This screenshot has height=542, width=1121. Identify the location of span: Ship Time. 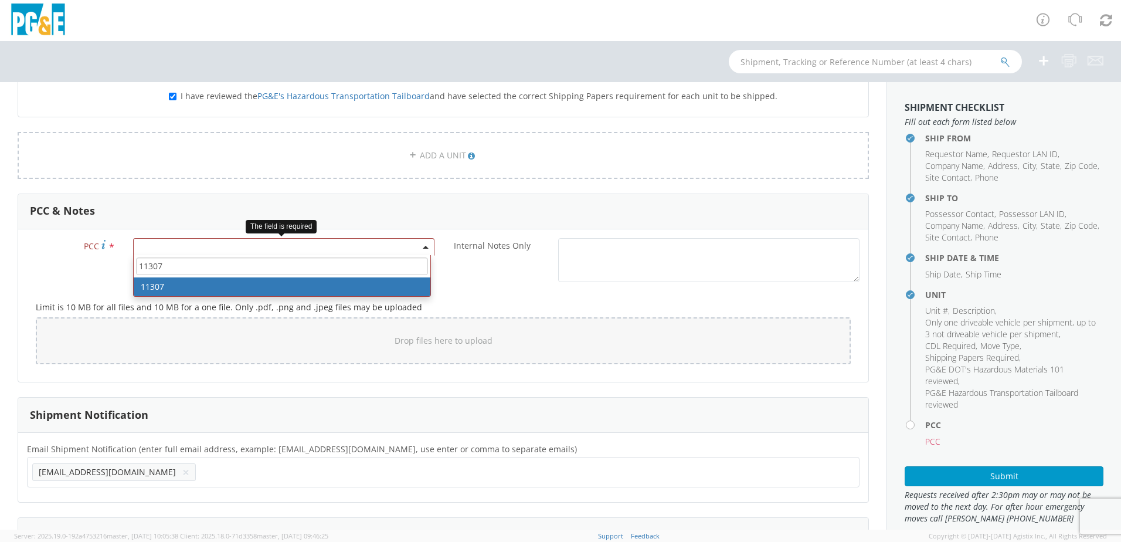
(983, 274).